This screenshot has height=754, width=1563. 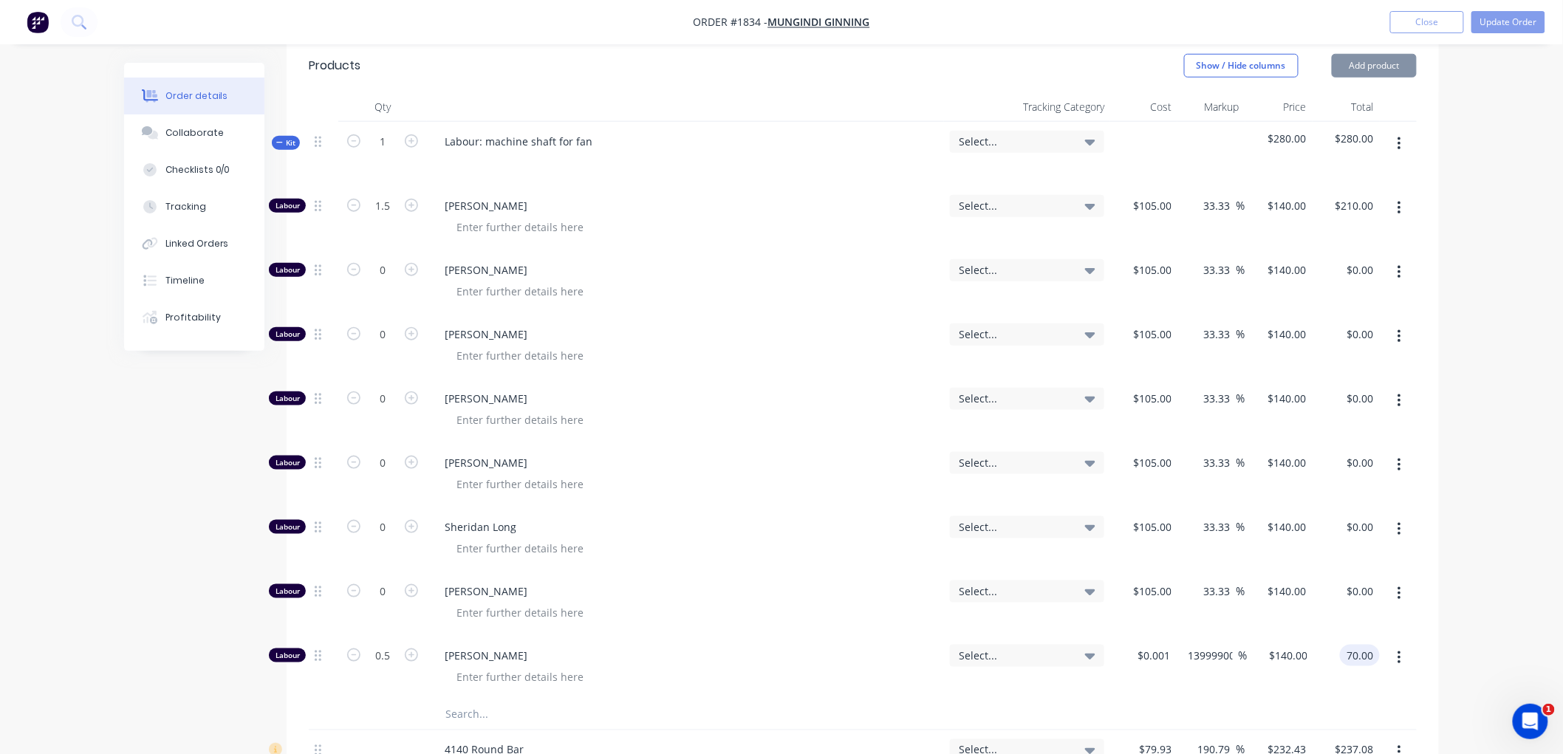 What do you see at coordinates (691, 527) in the screenshot?
I see `span: Sheridan Long` at bounding box center [691, 527].